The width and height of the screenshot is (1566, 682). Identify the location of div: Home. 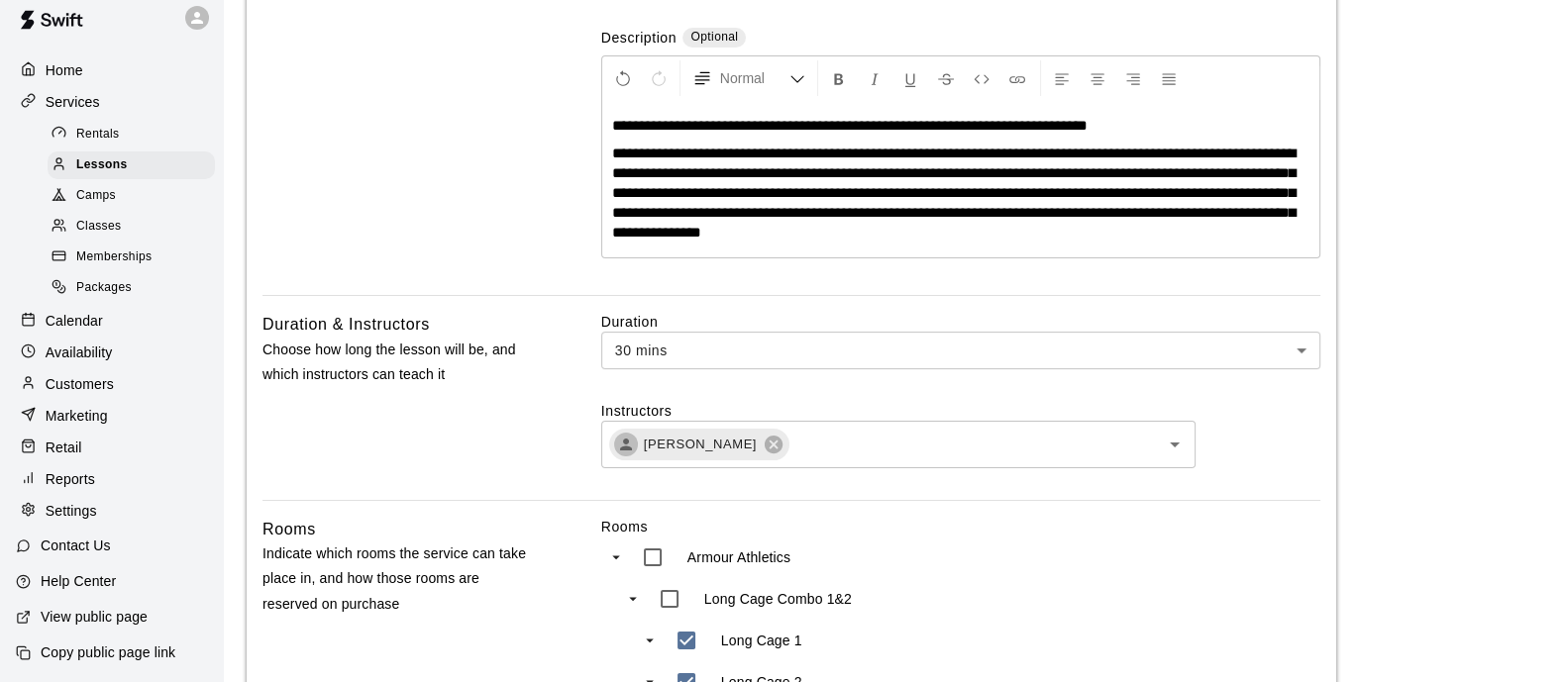
(111, 70).